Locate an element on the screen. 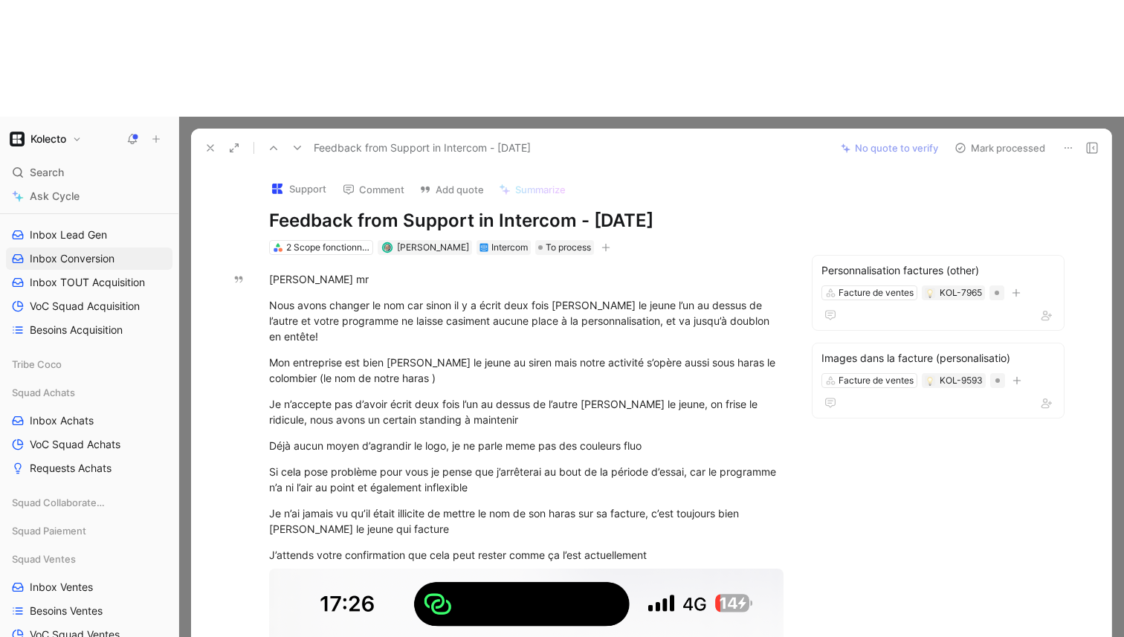  a: VoC Squad Achats is located at coordinates (89, 445).